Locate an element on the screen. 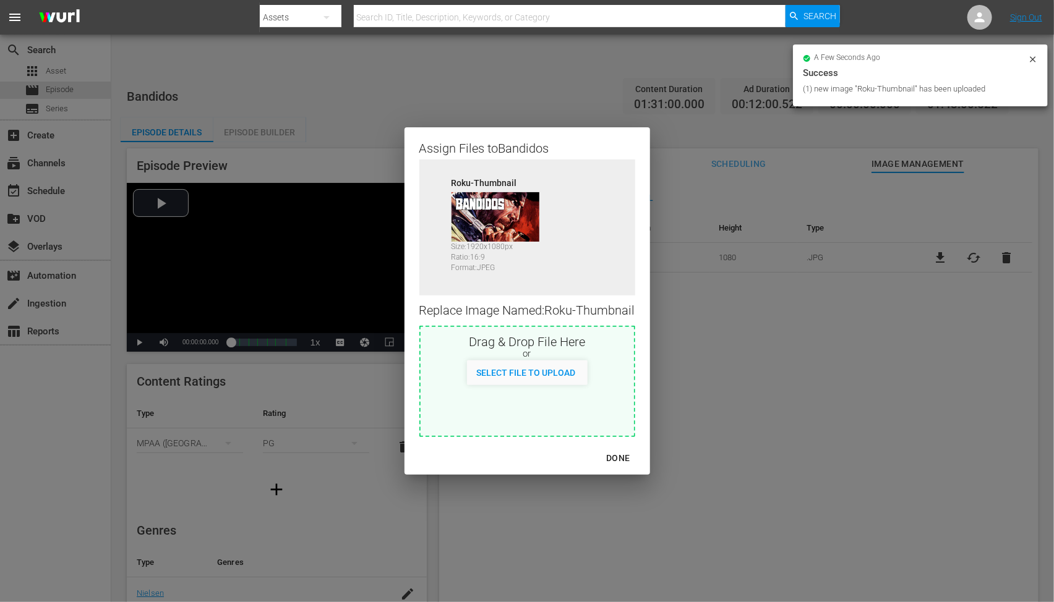 This screenshot has width=1054, height=602. div: Roku-Thumbnail is located at coordinates (501, 181).